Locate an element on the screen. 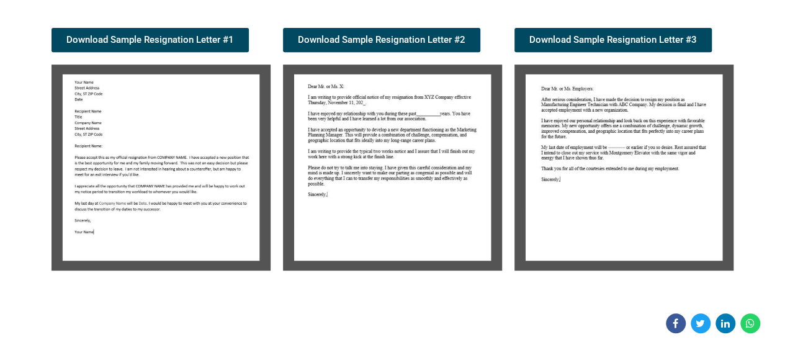  a: Download Sample Resignation Letter #3 is located at coordinates (613, 40).